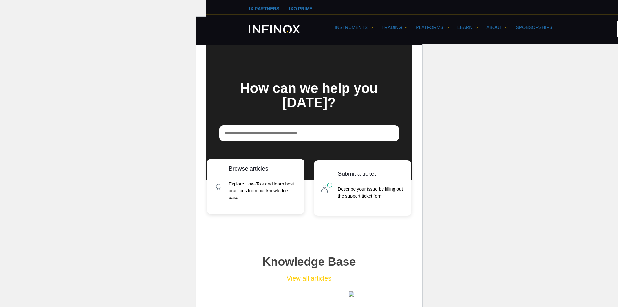 The height and width of the screenshot is (307, 618). Describe the element at coordinates (371, 192) in the screenshot. I see `p: Describe your issue by filling out the support ticket form` at that location.